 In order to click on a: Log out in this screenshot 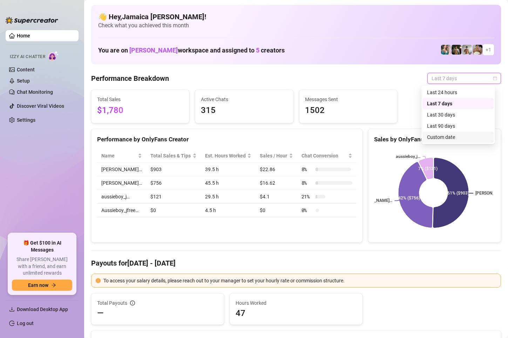, I will do `click(25, 324)`.